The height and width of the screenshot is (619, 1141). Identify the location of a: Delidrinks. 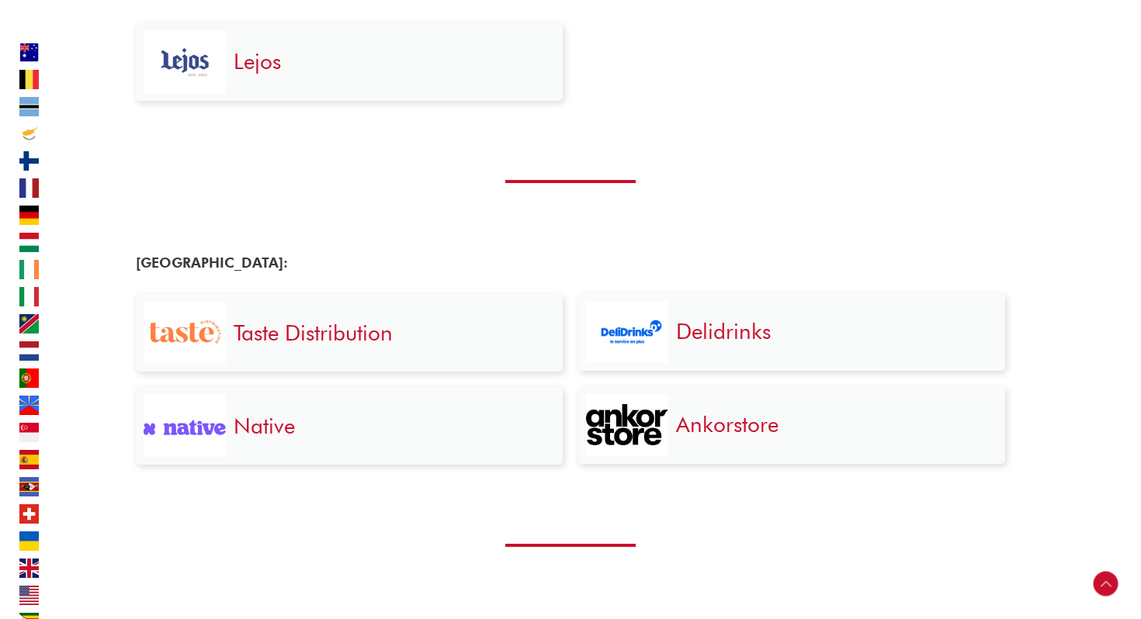
(723, 331).